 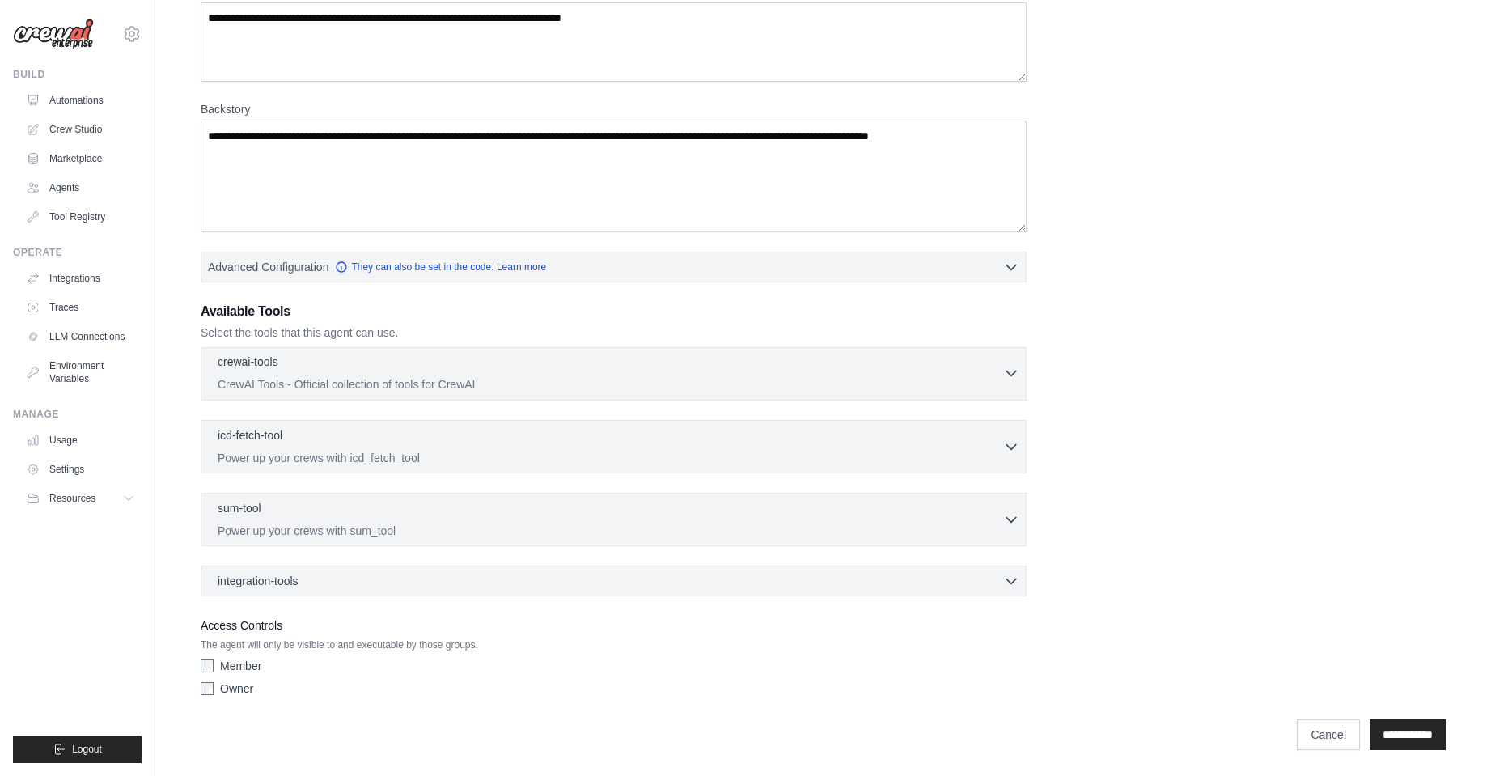 I want to click on p: The agent will only be visible to and executable by those groups., so click(x=613, y=645).